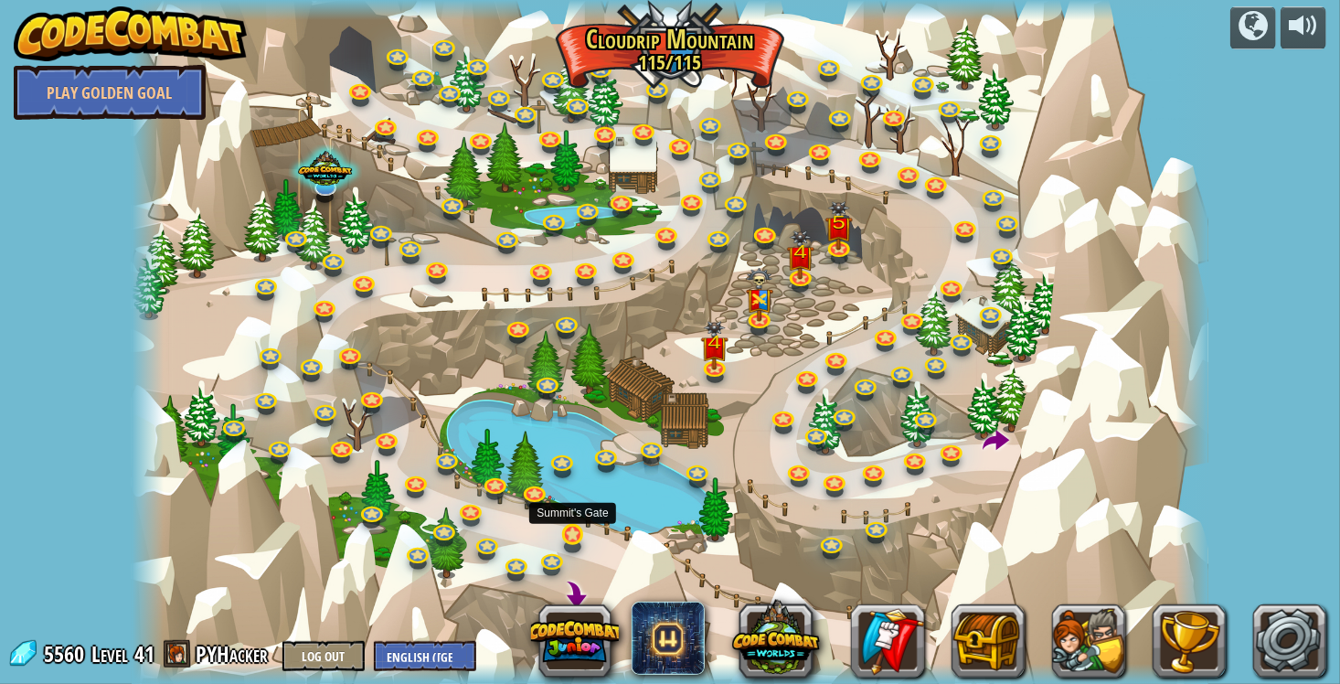 The width and height of the screenshot is (1340, 684). Describe the element at coordinates (324, 656) in the screenshot. I see `button: Log Out` at that location.